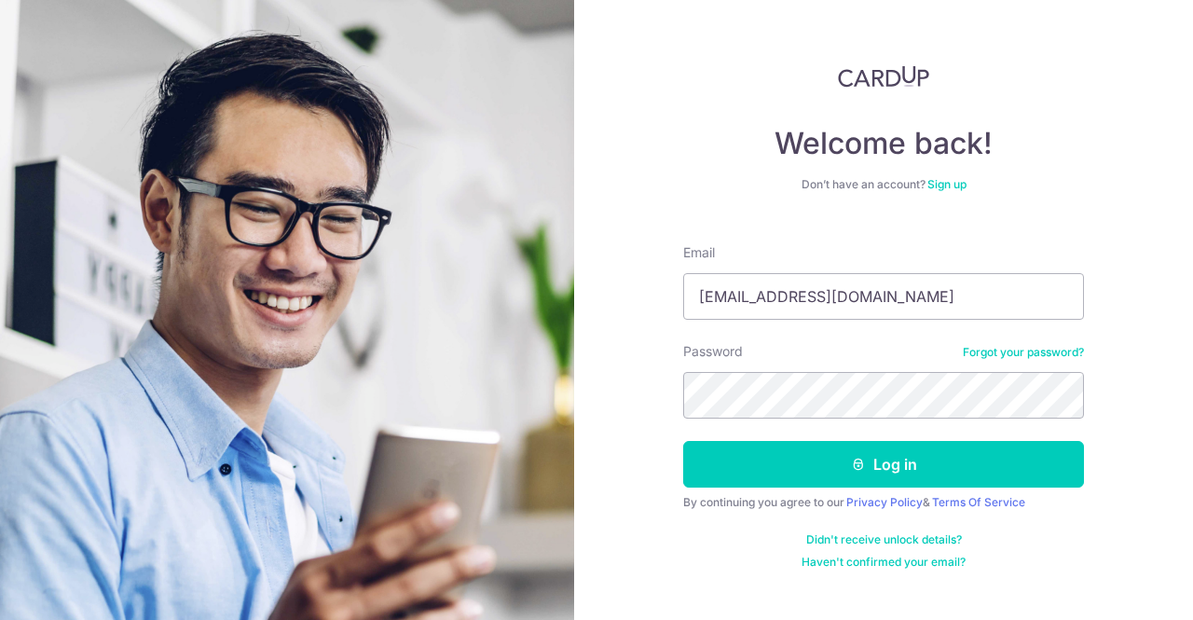 The image size is (1193, 620). What do you see at coordinates (884, 502) in the screenshot?
I see `div: By continuing you agree to our &` at bounding box center [884, 502].